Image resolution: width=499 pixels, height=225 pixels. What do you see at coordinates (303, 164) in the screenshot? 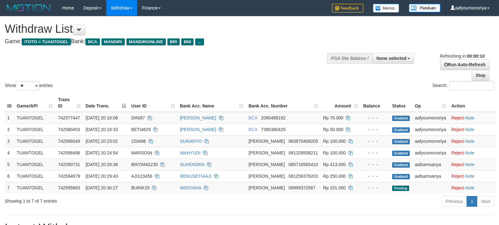
I see `span: Copy 085716565410 to clipboard` at bounding box center [303, 164].